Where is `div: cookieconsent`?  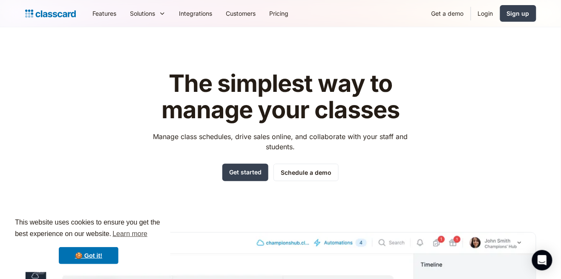 div: cookieconsent is located at coordinates (89, 241).